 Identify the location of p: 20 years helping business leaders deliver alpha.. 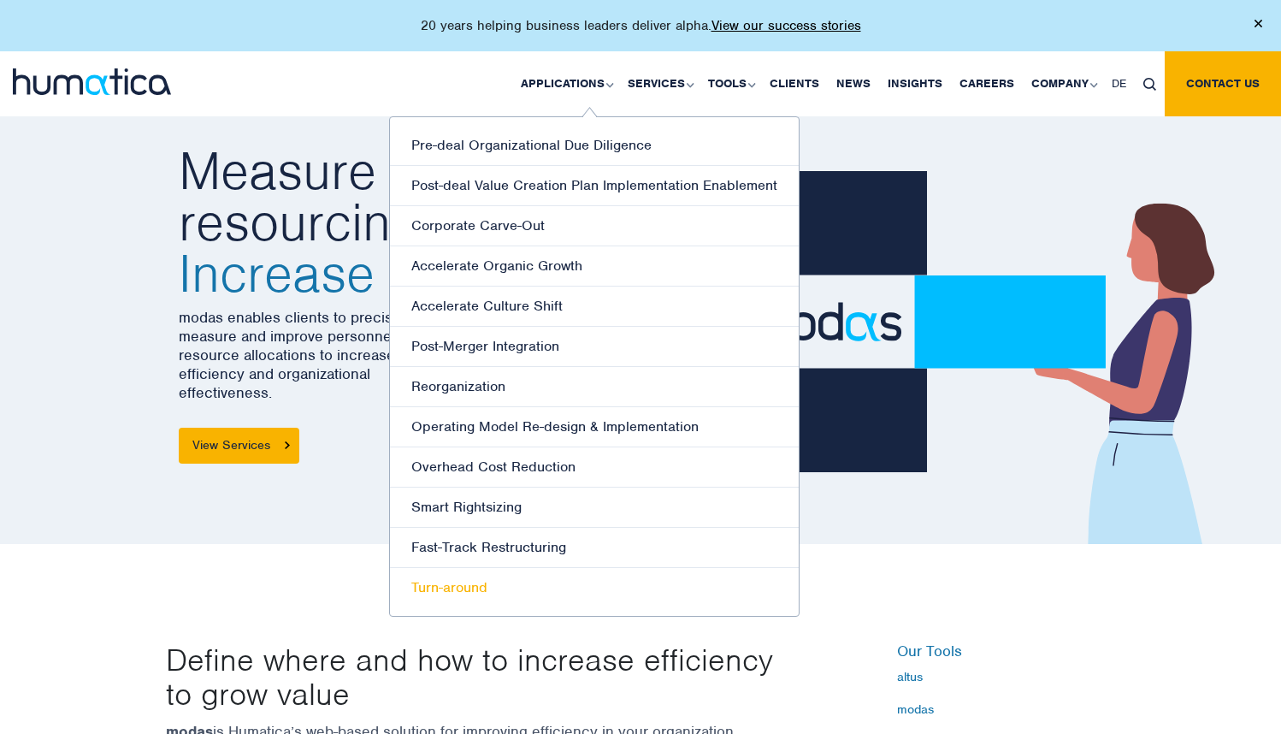
(640, 26).